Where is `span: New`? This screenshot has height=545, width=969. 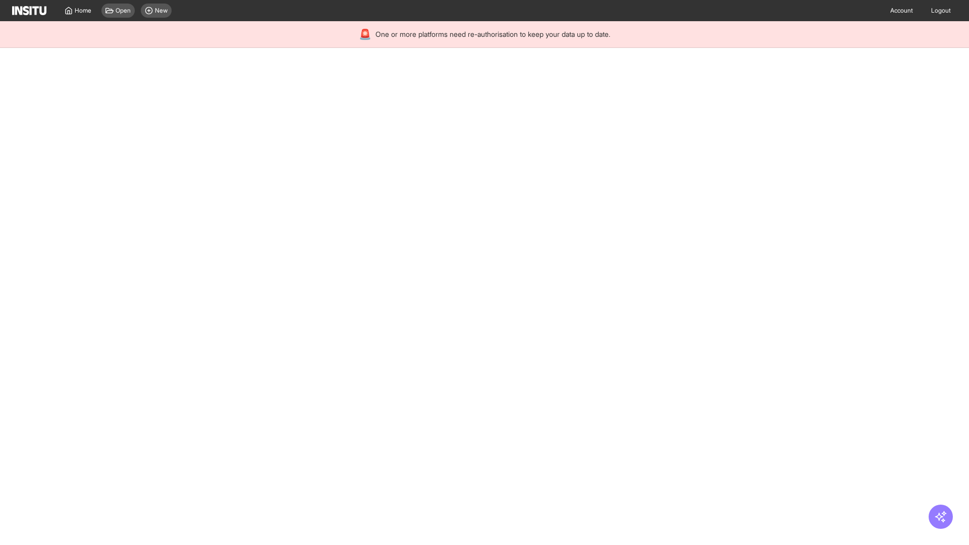
span: New is located at coordinates (161, 11).